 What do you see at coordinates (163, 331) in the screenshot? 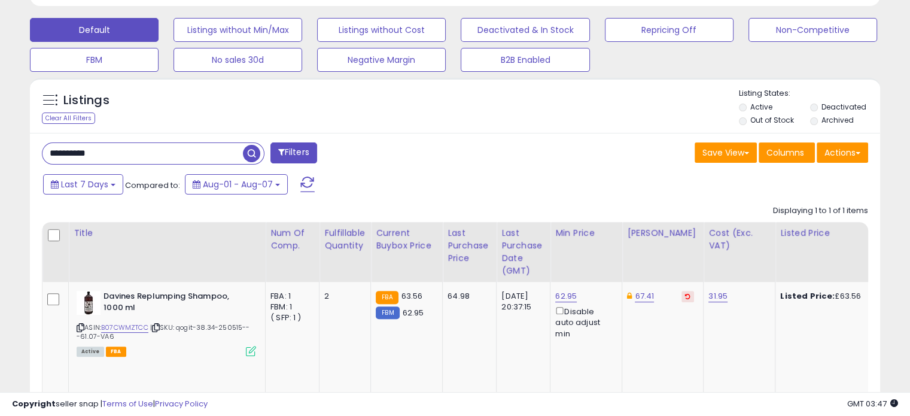
I see `span: | SKU: qogit-38.34-250515---61.07-VA6` at bounding box center [163, 331].